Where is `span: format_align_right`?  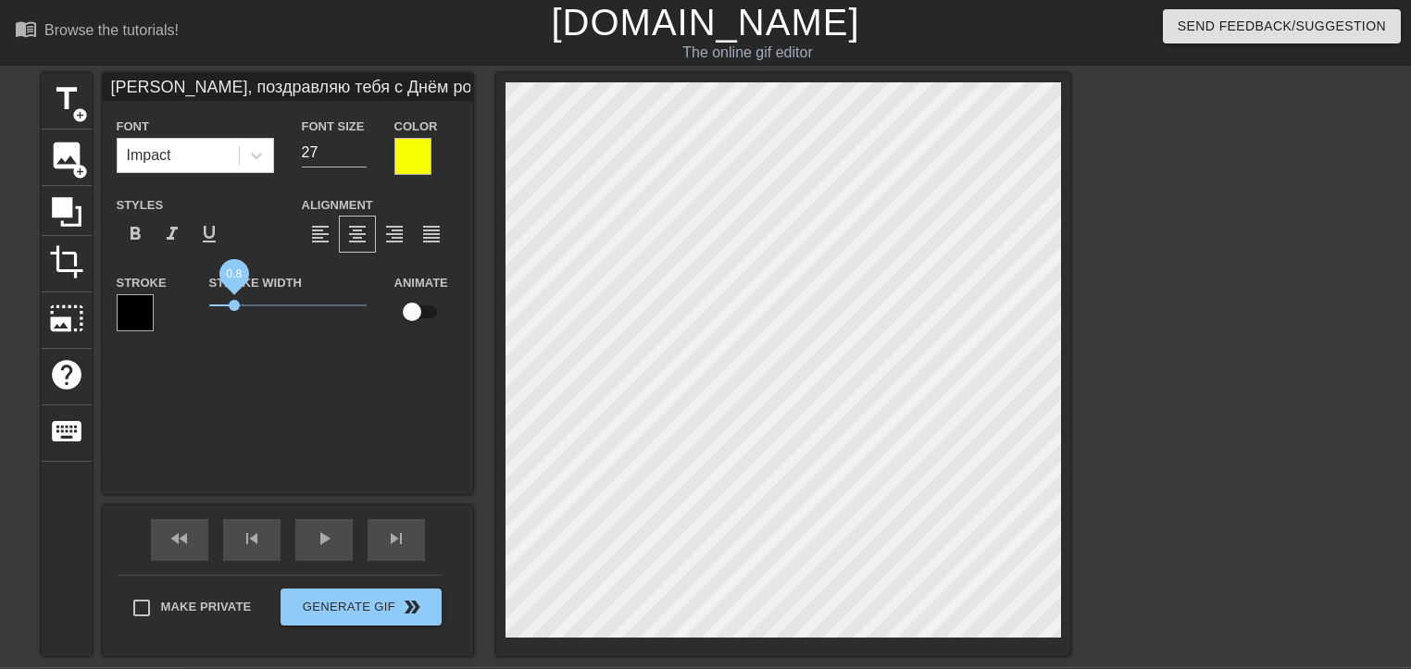 span: format_align_right is located at coordinates (394, 234).